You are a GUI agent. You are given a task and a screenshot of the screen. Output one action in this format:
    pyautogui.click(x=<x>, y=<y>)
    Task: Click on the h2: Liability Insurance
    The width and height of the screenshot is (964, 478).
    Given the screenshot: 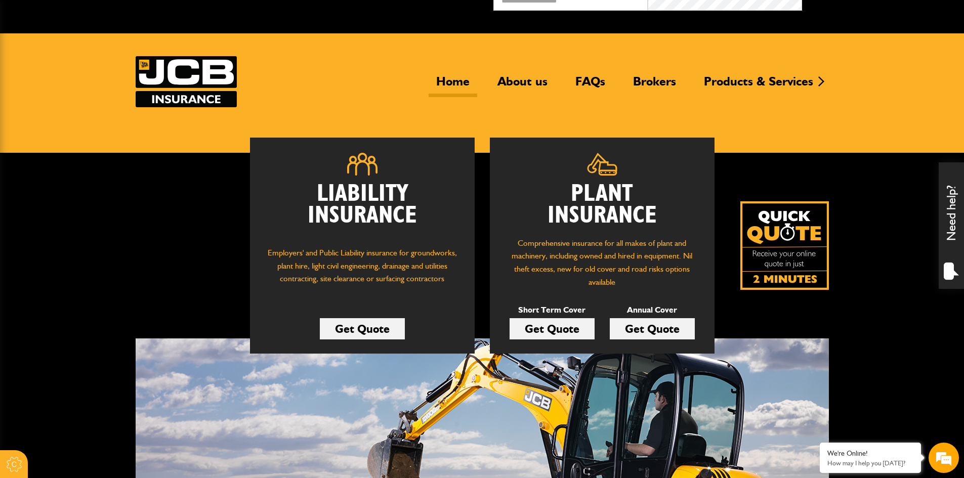 What is the action you would take?
    pyautogui.click(x=362, y=210)
    